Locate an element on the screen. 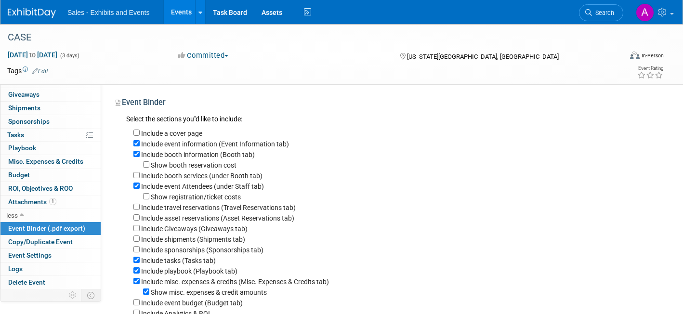  a: ROI, Objectives & ROO is located at coordinates (51, 188).